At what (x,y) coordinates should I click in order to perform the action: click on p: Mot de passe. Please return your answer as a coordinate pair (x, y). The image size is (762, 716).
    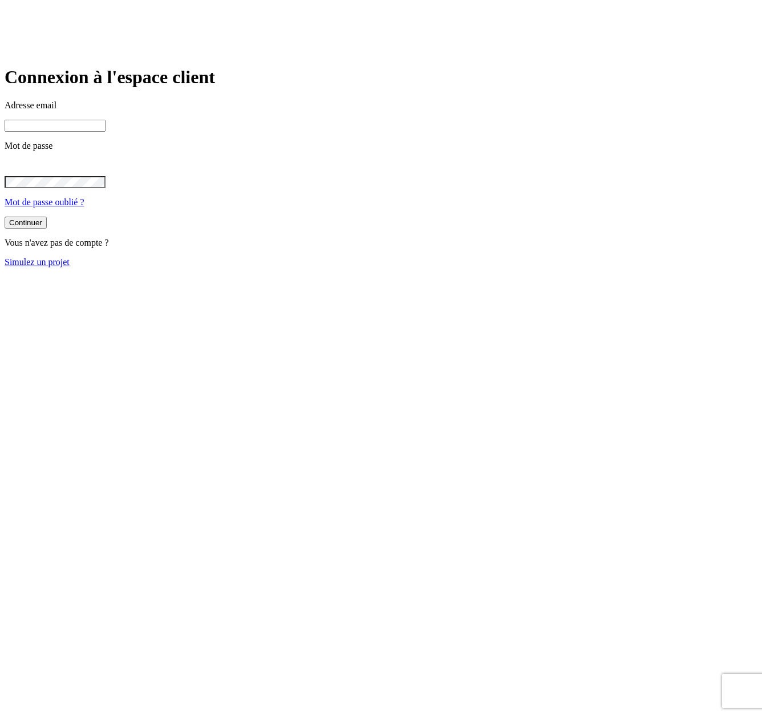
    Looking at the image, I should click on (381, 146).